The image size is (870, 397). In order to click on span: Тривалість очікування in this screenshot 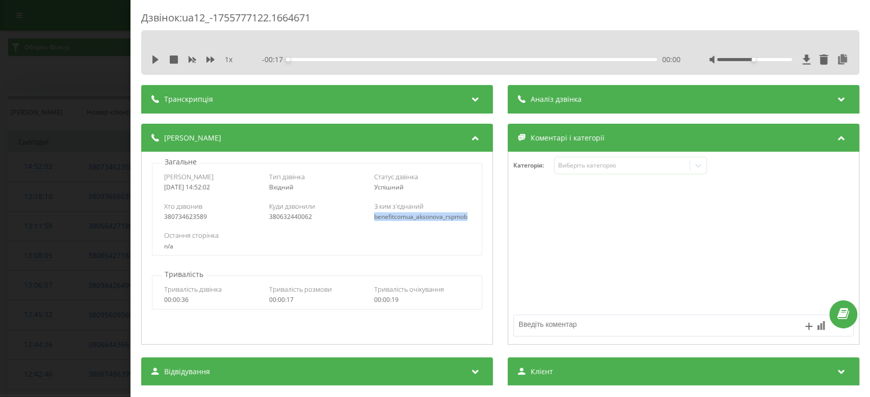, I will do `click(409, 289)`.